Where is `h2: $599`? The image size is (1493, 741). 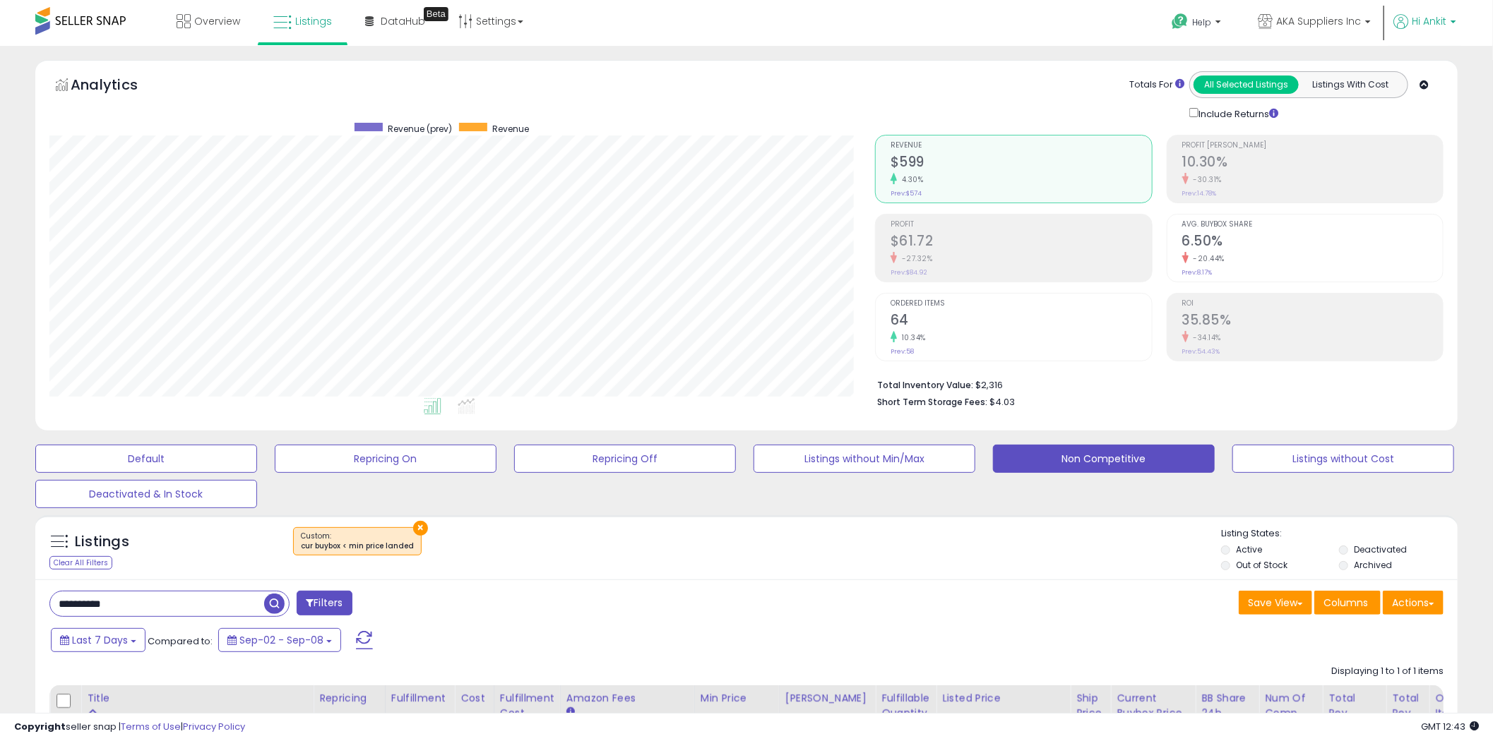 h2: $599 is located at coordinates (1021, 163).